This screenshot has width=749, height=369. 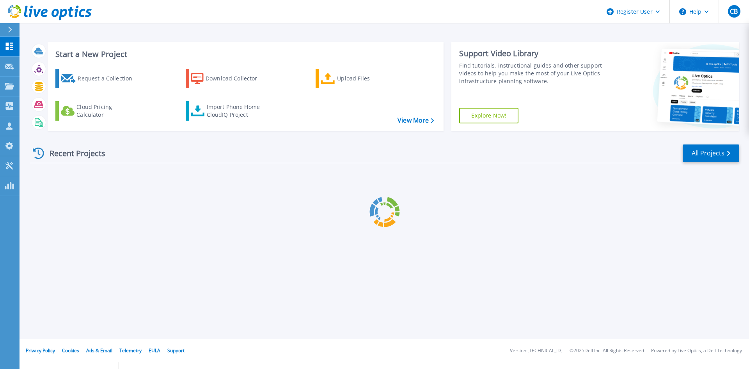 I want to click on h3: Start a New Project, so click(x=245, y=54).